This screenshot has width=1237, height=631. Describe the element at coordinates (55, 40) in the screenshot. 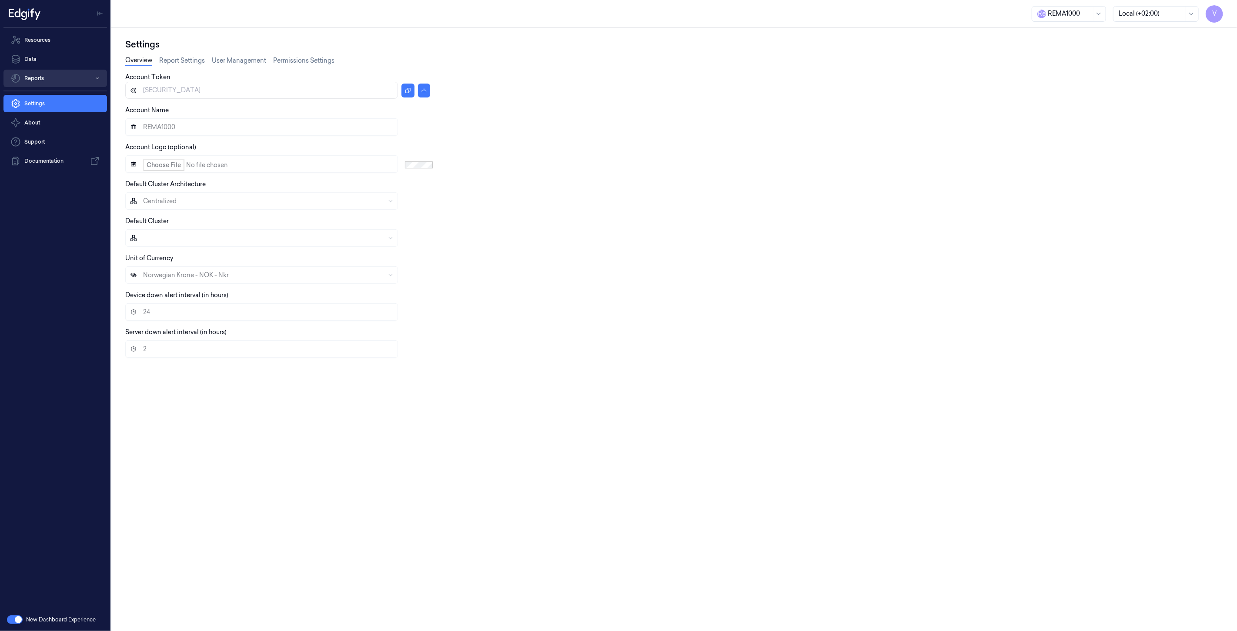

I see `a: Resources` at that location.